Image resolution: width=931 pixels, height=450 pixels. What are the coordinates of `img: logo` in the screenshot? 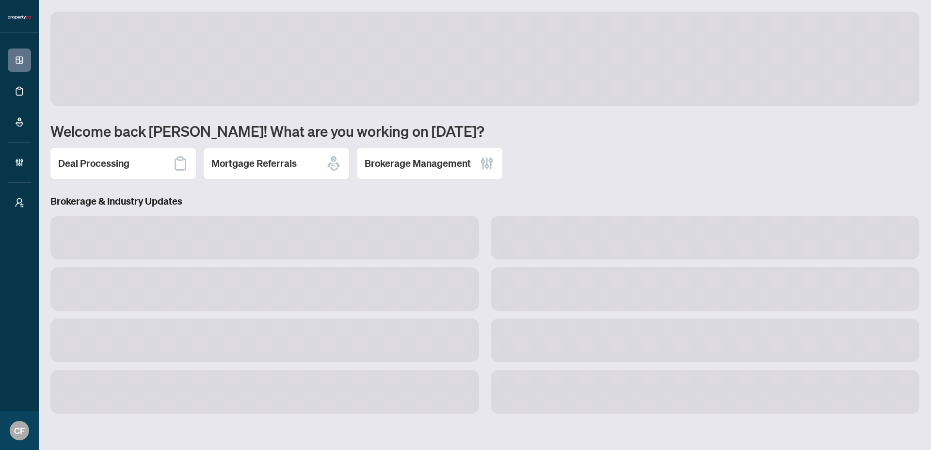 It's located at (19, 17).